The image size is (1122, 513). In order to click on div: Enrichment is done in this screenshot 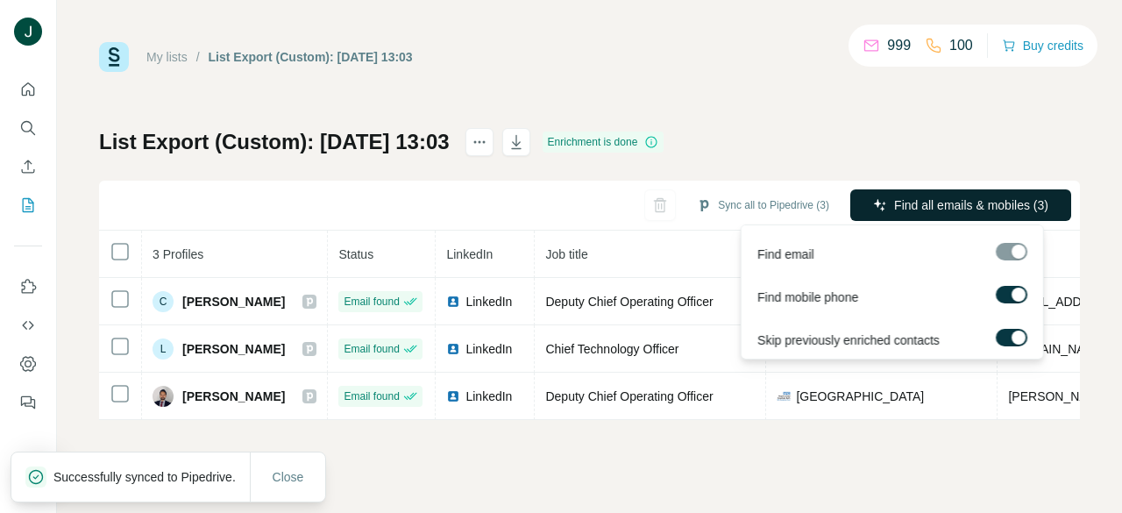, I will do `click(603, 142)`.